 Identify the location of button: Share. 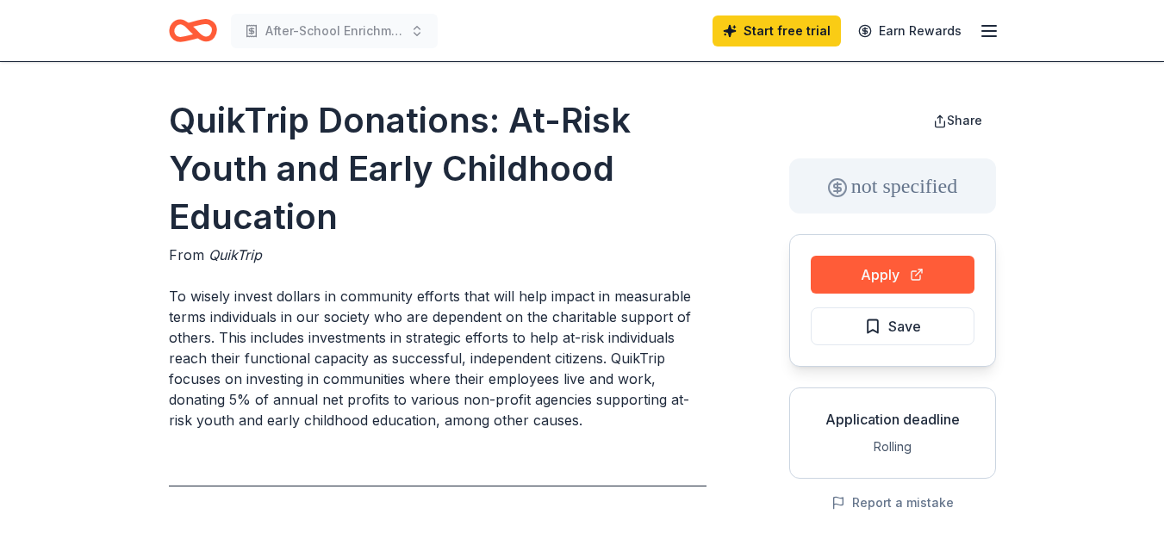
(957, 121).